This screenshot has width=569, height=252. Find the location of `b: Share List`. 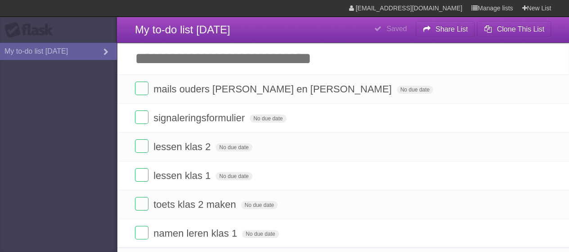

b: Share List is located at coordinates (452, 29).